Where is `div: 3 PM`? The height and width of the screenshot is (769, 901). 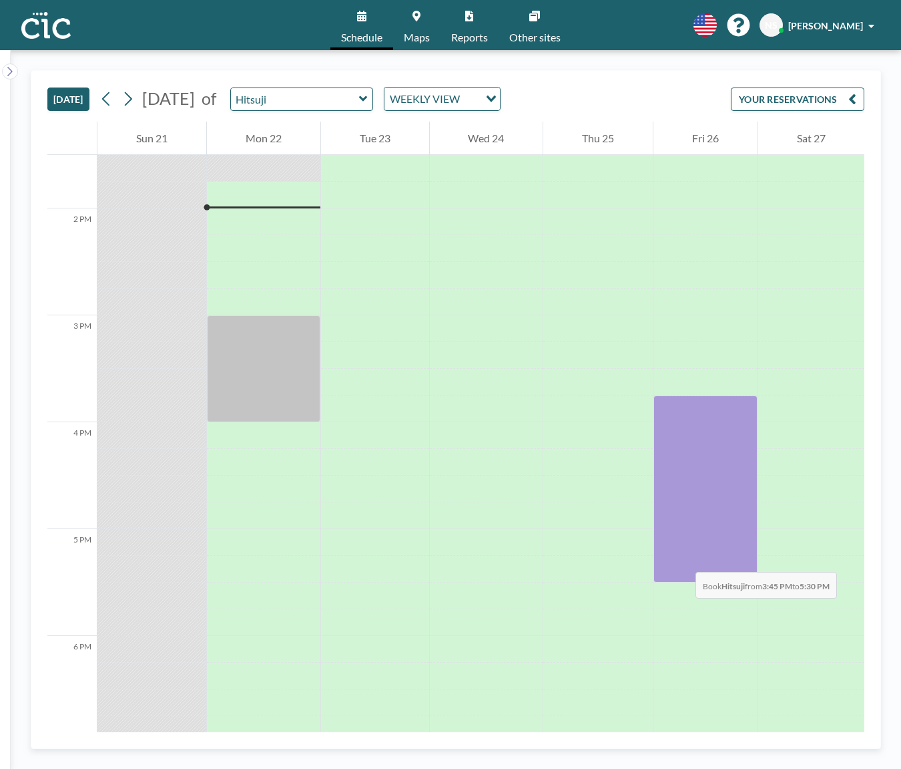
div: 3 PM is located at coordinates (72, 369).